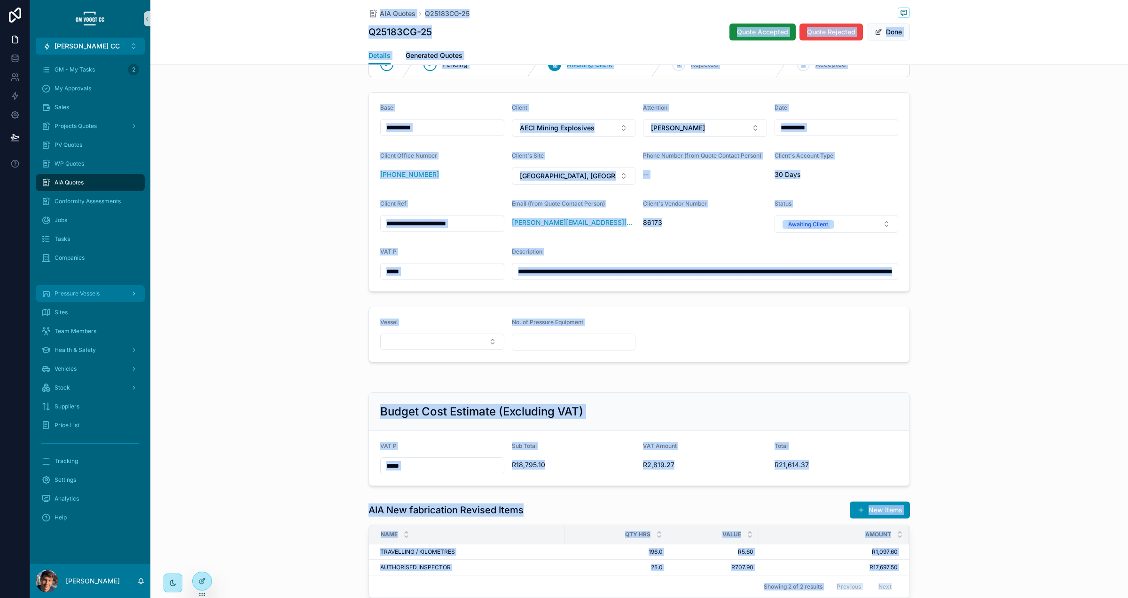 This screenshot has height=598, width=1128. I want to click on span: Status, so click(783, 203).